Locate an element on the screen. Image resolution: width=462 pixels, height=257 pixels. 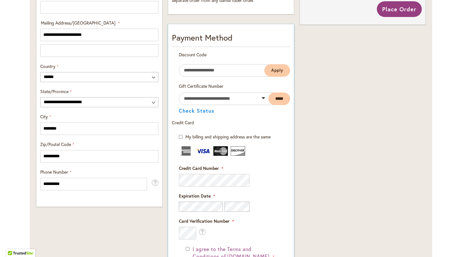
span: My billing and shipping address are the same is located at coordinates (228, 136).